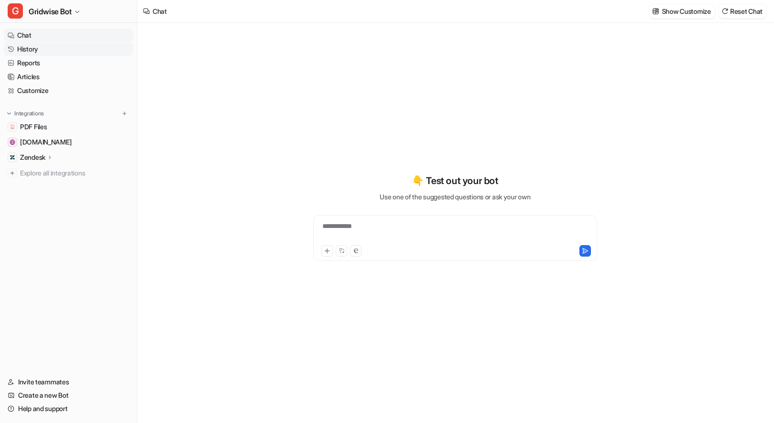  I want to click on img: gridwise.io, so click(12, 142).